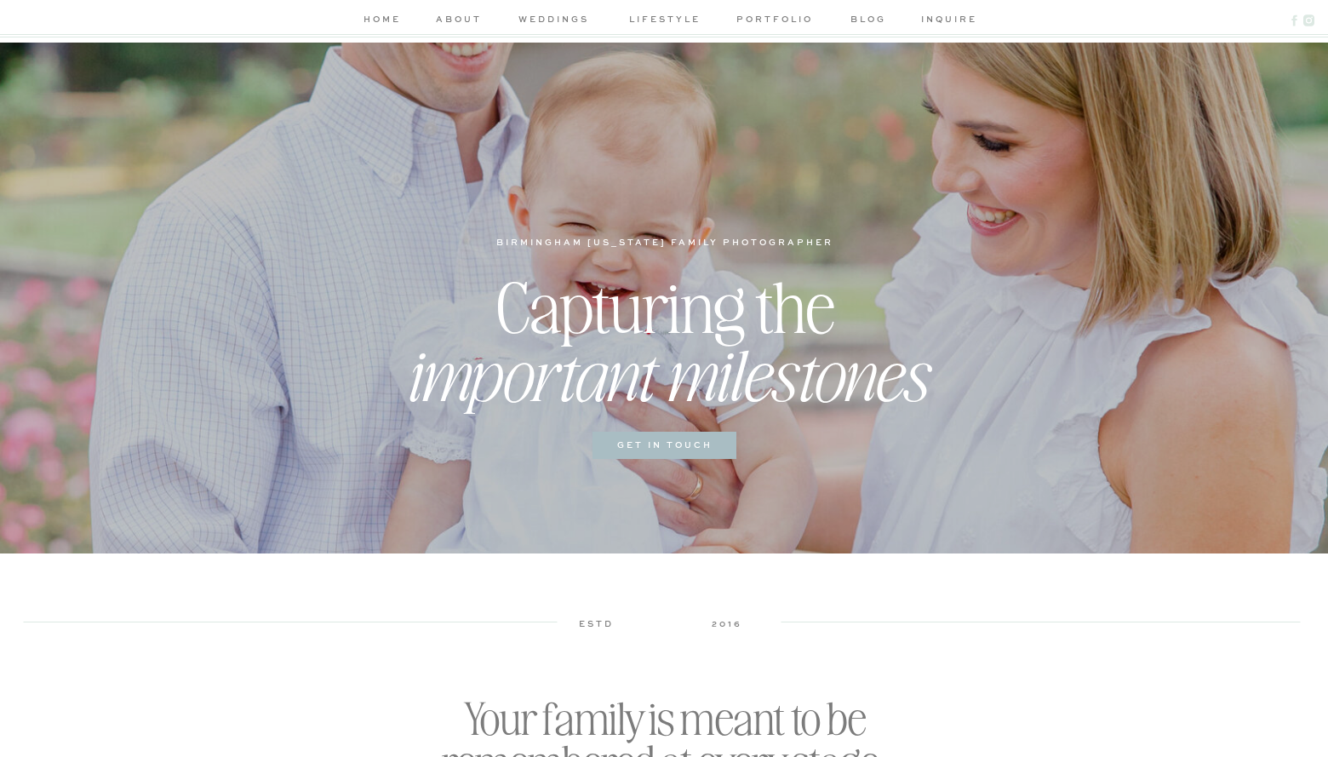 The image size is (1328, 757). Describe the element at coordinates (553, 20) in the screenshot. I see `a: weddings` at that location.